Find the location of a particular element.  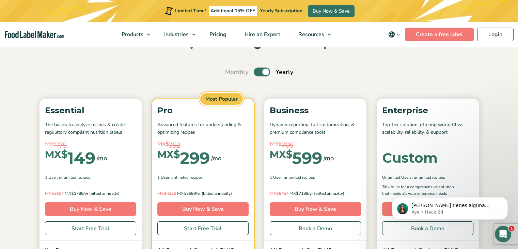

div: Custom is located at coordinates (410, 158).